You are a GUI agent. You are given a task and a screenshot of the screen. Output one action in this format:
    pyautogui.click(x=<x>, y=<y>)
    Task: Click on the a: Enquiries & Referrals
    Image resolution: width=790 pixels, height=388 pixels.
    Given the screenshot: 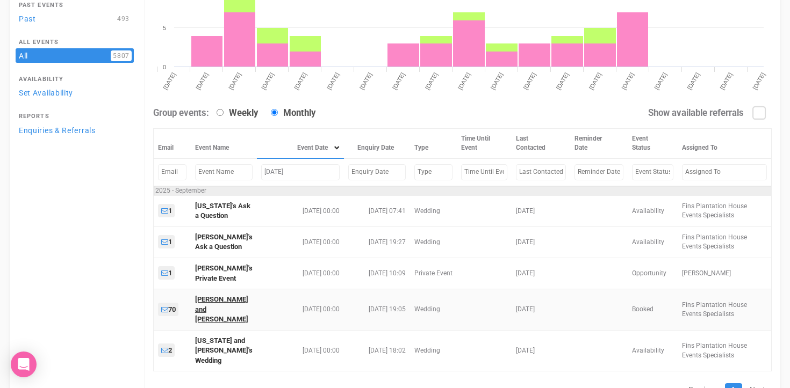 What is the action you would take?
    pyautogui.click(x=75, y=130)
    